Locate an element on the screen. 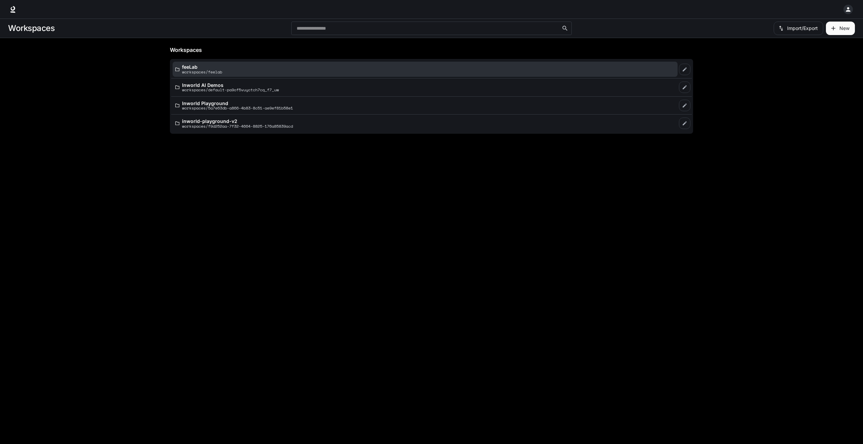  button: Import/Export is located at coordinates (799, 28).